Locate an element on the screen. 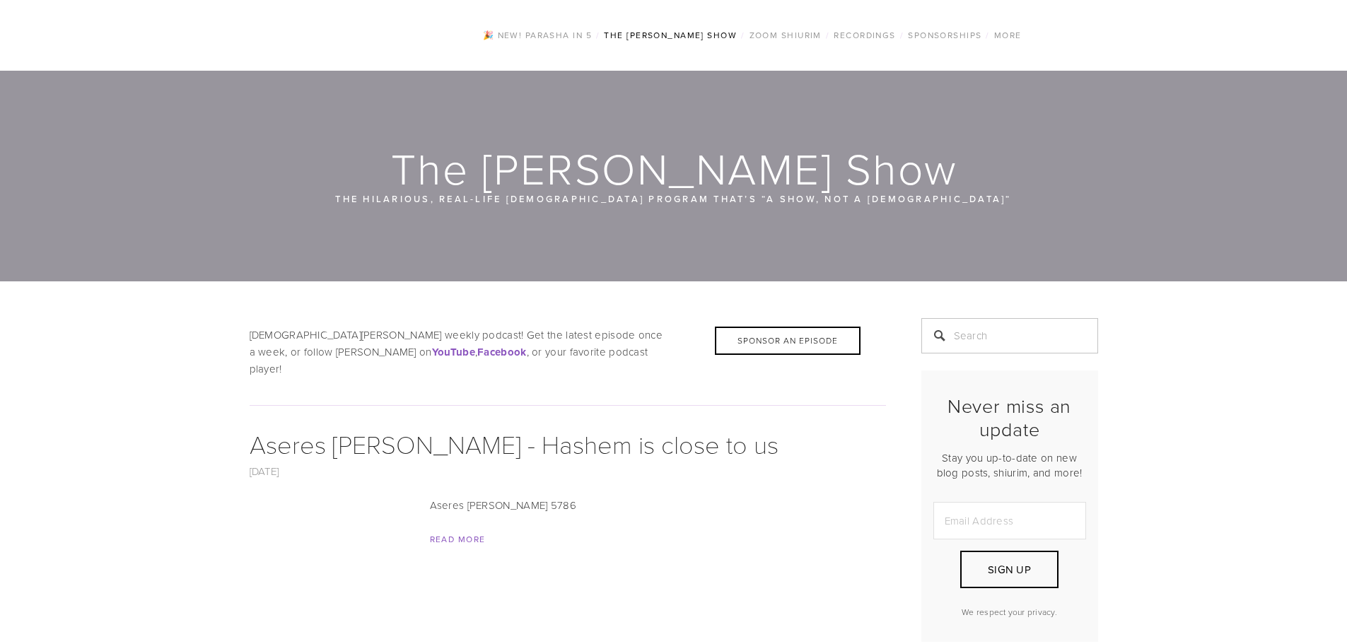  input: Email Address is located at coordinates (1010, 521).